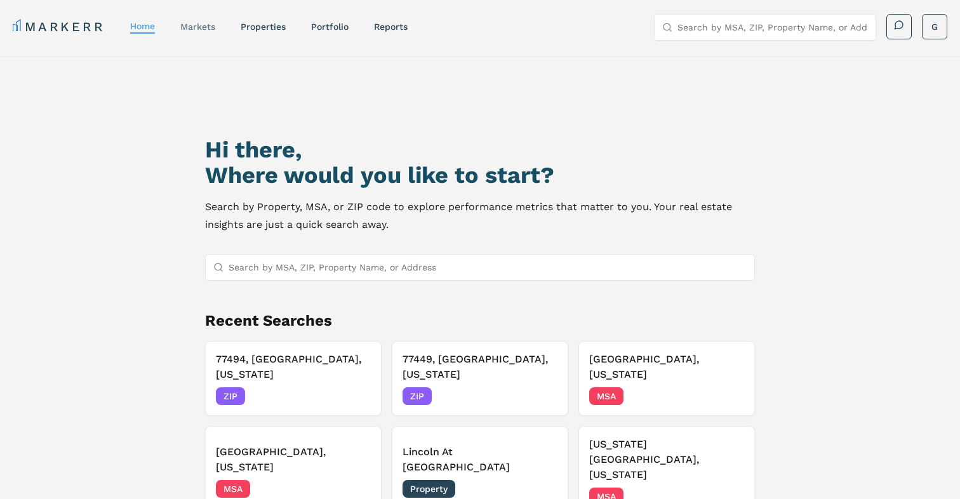  I want to click on a: Portfolio, so click(330, 27).